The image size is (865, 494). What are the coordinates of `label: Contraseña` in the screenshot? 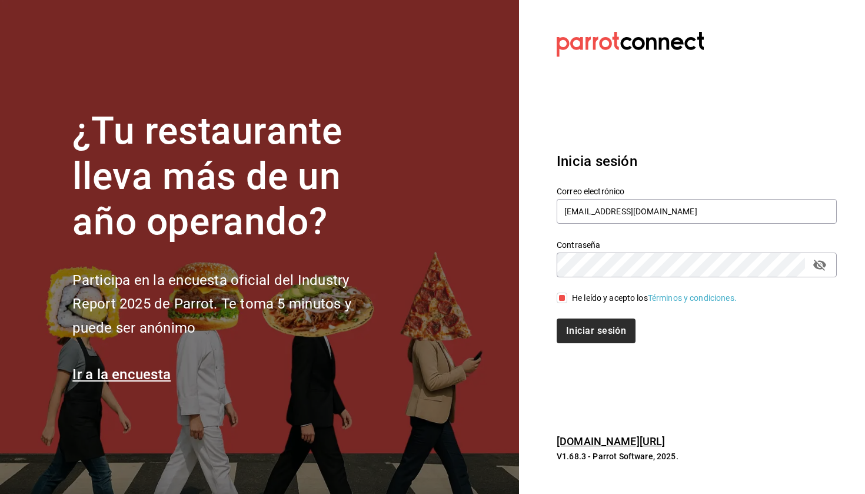 It's located at (697, 245).